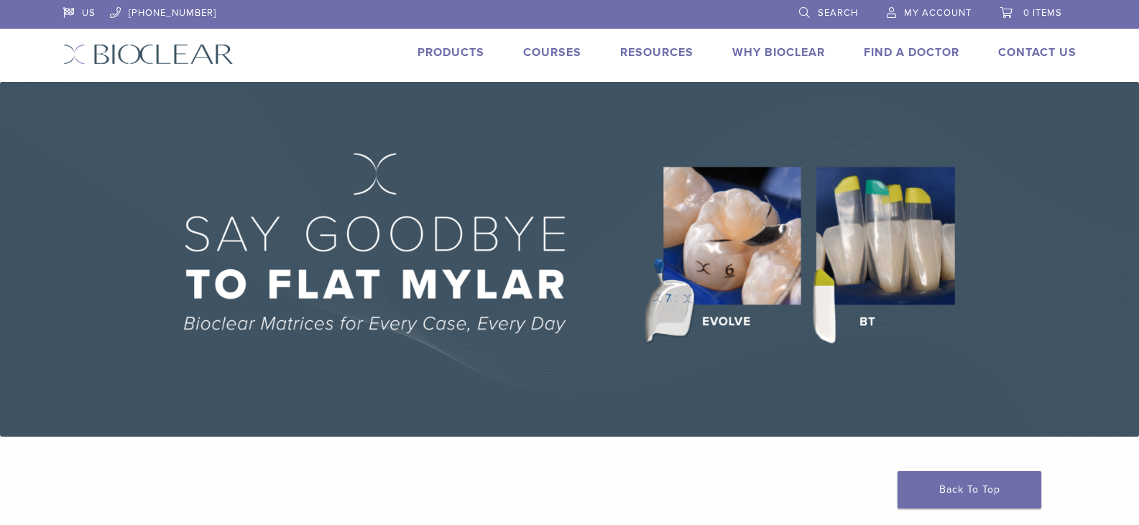  Describe the element at coordinates (1043, 13) in the screenshot. I see `span: 0 items` at that location.